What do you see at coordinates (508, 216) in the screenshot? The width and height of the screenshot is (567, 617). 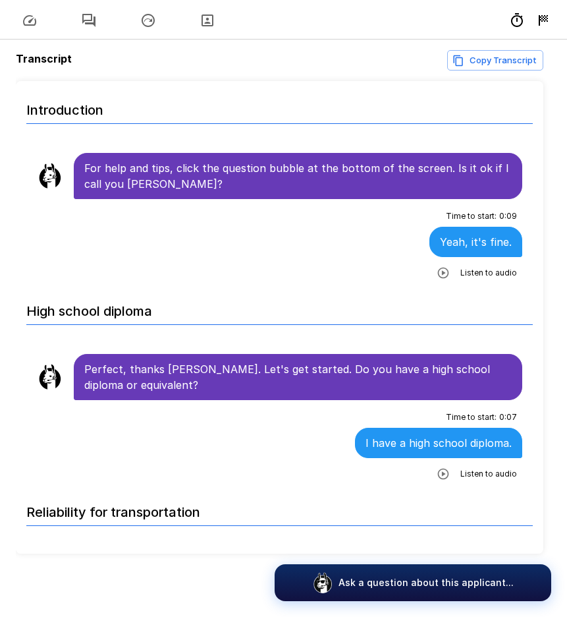 I see `span: 0 : 09` at bounding box center [508, 216].